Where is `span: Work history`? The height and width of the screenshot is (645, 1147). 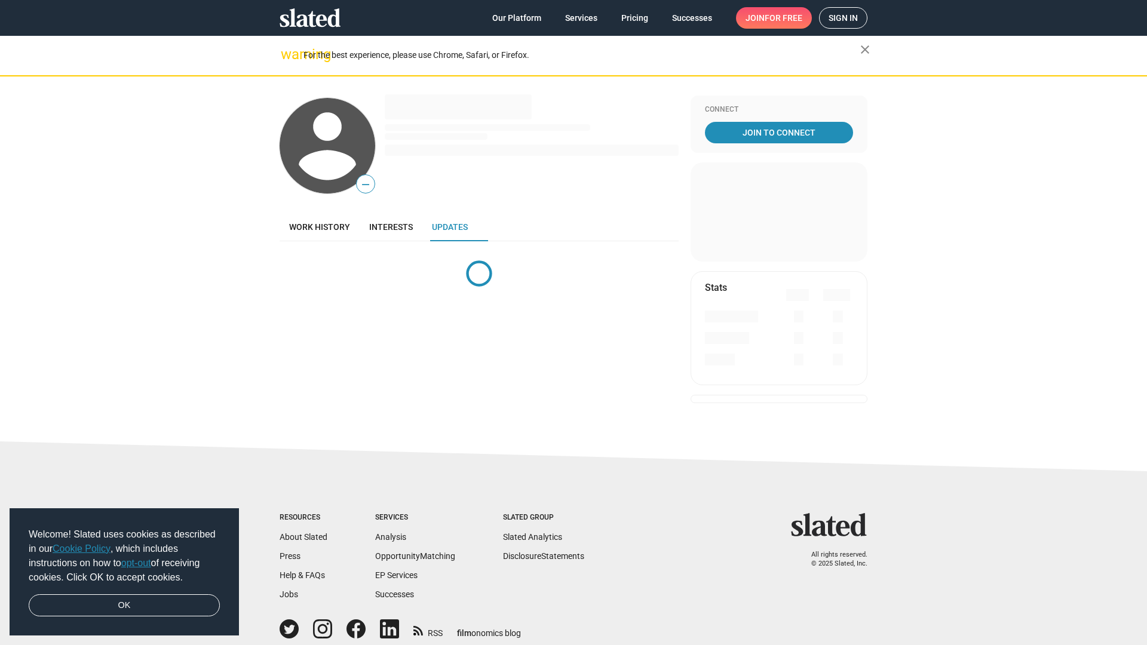 span: Work history is located at coordinates (320, 227).